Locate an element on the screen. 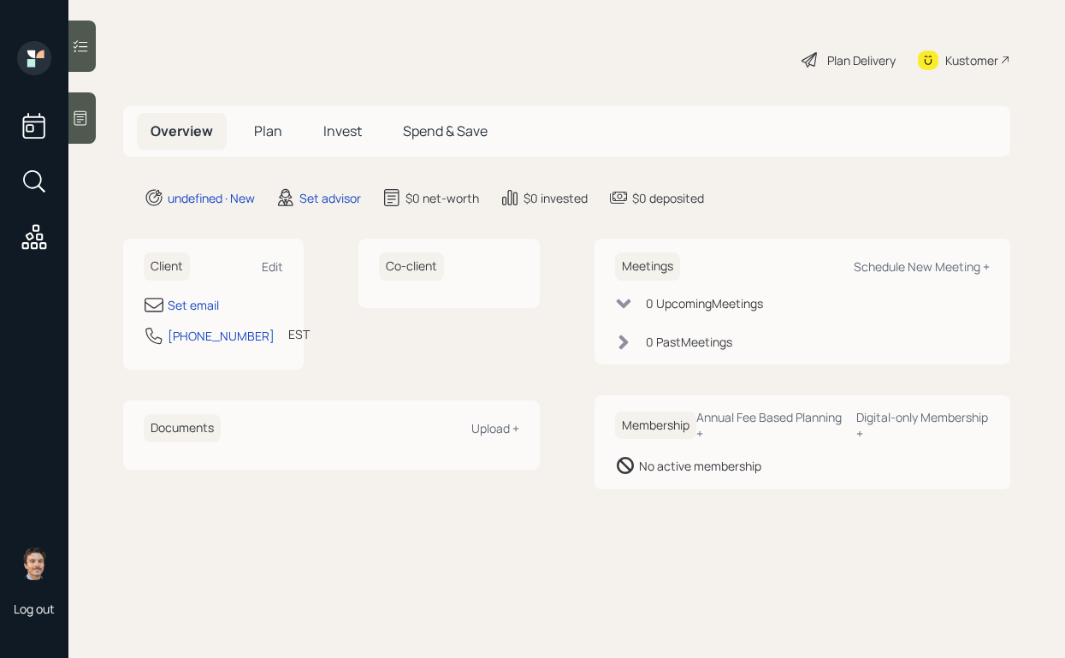 Image resolution: width=1065 pixels, height=658 pixels. div: undefined · New is located at coordinates (211, 198).